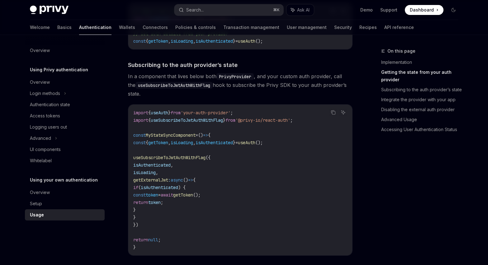 Image resolution: width=488 pixels, height=265 pixels. Describe the element at coordinates (183, 65) in the screenshot. I see `span: Subscribing to the auth provider’s state` at that location.